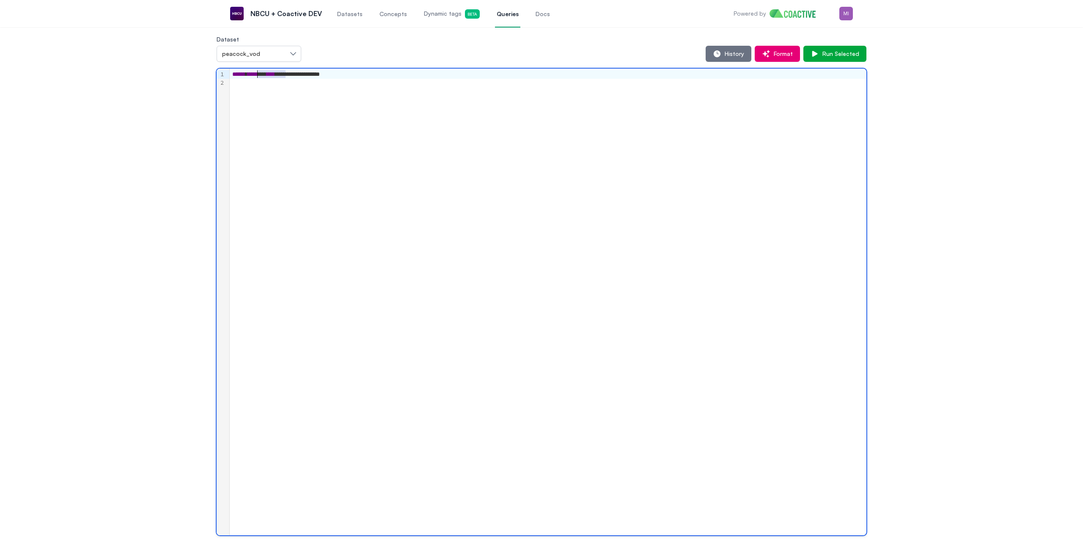  What do you see at coordinates (259, 54) in the screenshot?
I see `button: peacock_vod` at bounding box center [259, 54].